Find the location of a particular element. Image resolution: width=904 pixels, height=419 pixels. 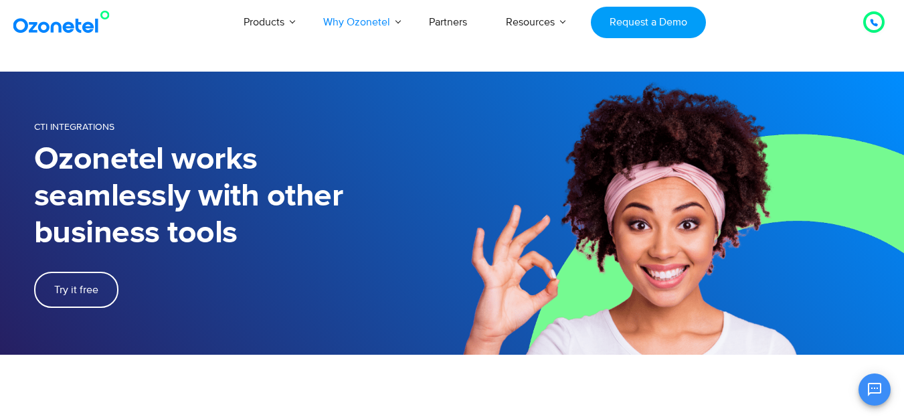

h1: Ozonetel works seamlessly with other business tools is located at coordinates (243, 196).